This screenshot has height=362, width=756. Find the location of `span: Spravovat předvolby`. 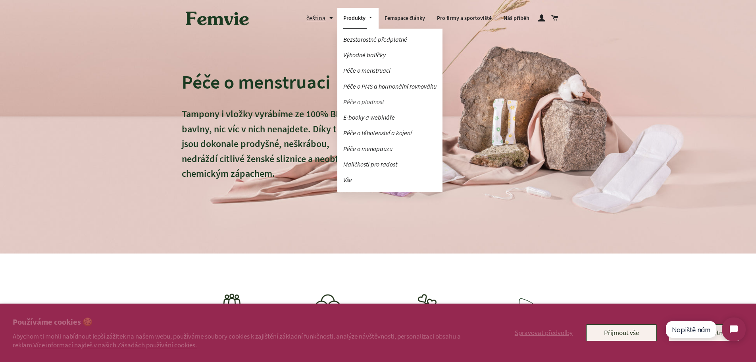

span: Spravovat předvolby is located at coordinates (544, 332).